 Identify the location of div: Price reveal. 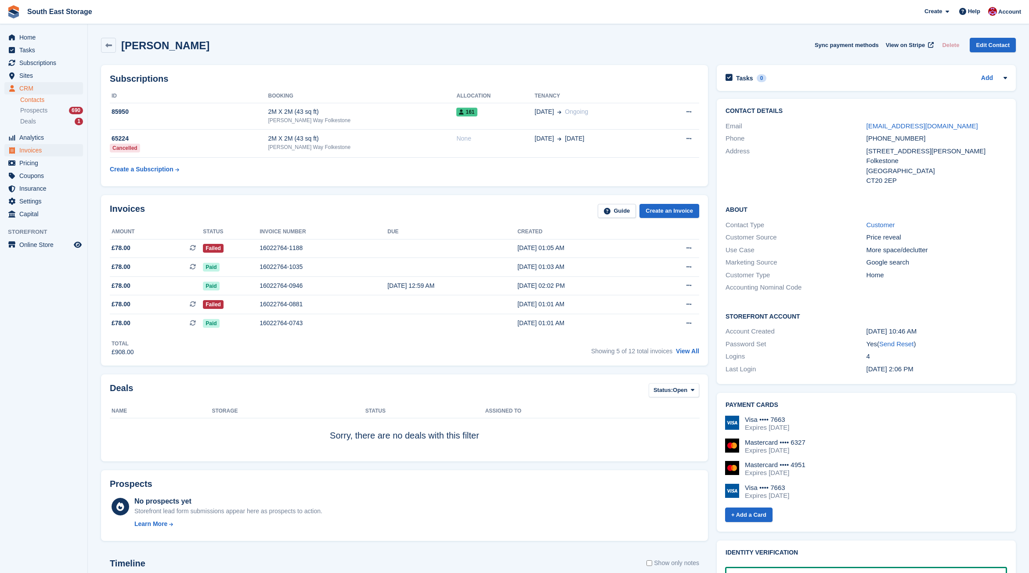
(937, 237).